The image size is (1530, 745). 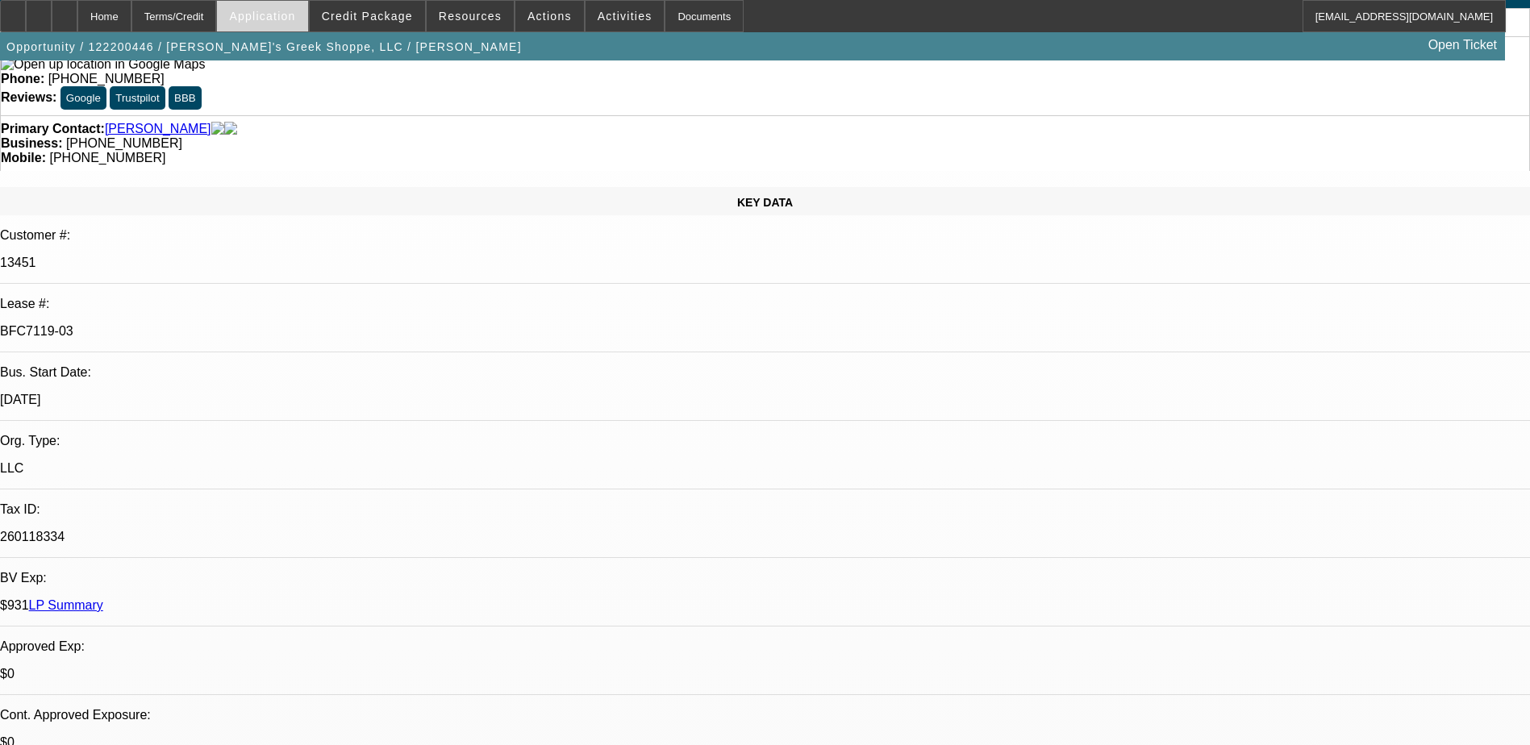 I want to click on strong: Mobile:, so click(x=23, y=157).